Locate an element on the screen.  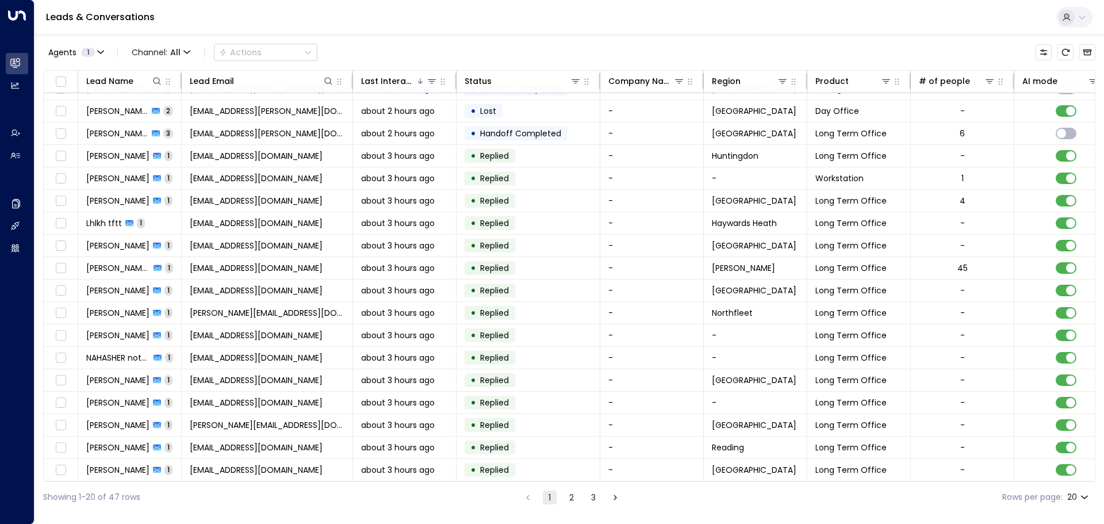
span: lee@prestons.org.uk is located at coordinates (267, 313).